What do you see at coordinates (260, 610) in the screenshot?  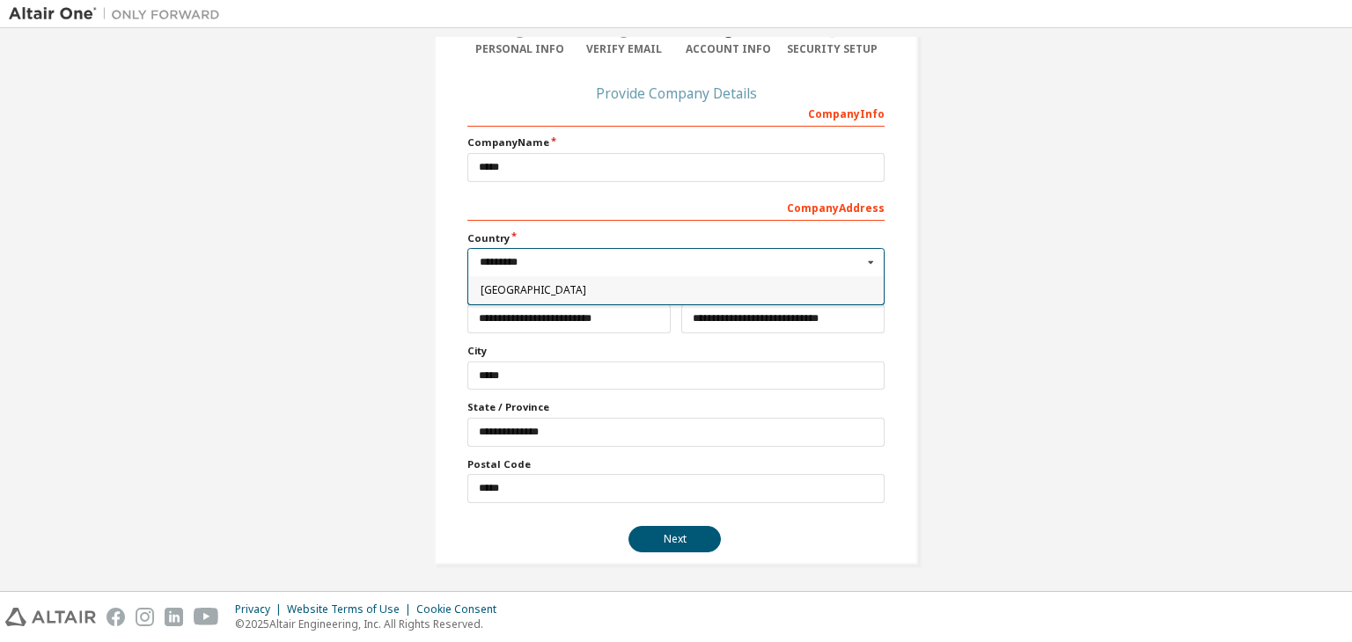 I see `div: Privacy` at bounding box center [260, 610].